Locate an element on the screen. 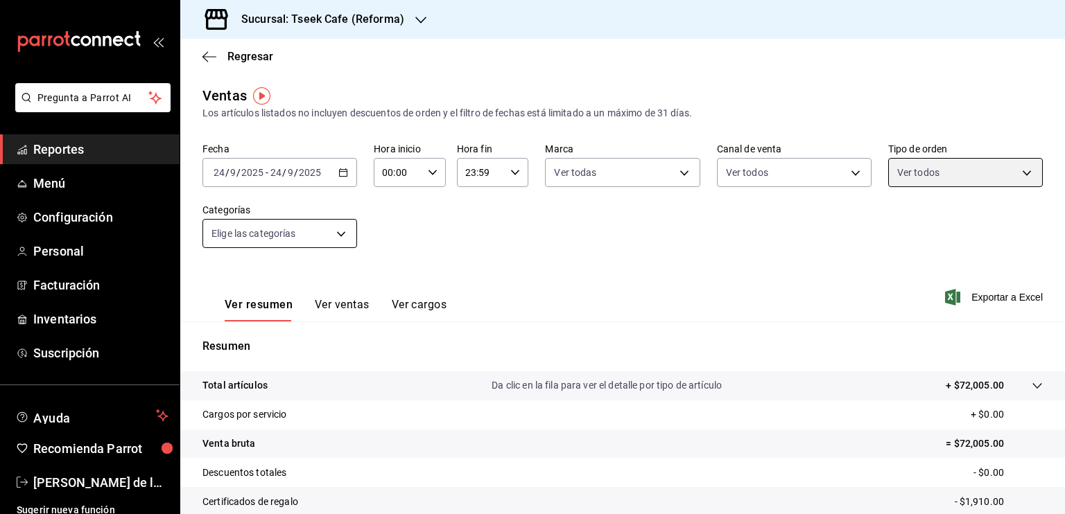 This screenshot has height=514, width=1065. img: Tooltip marker is located at coordinates (261, 96).